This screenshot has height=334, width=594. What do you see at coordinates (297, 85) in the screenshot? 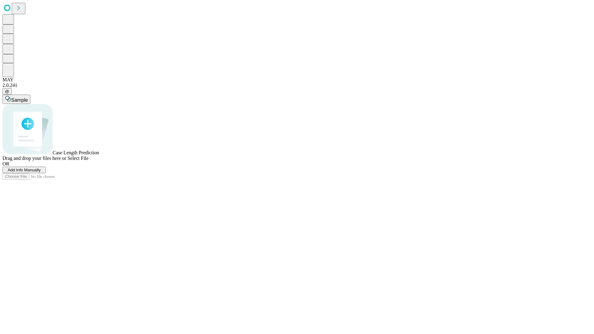
I see `div: 2.0.241` at bounding box center [297, 85].